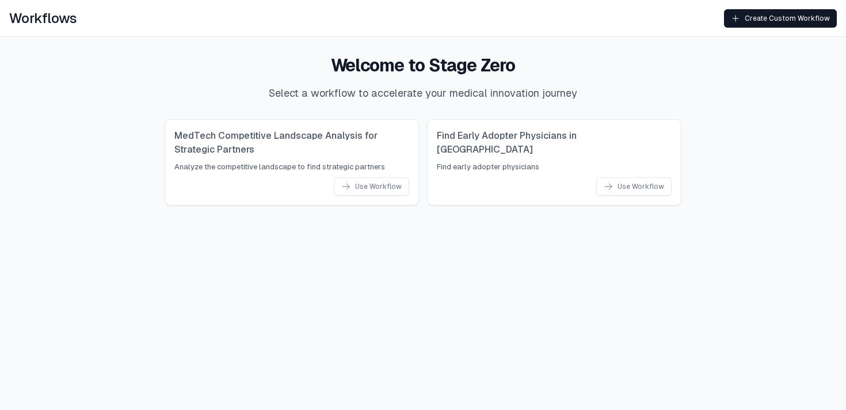 This screenshot has width=846, height=410. What do you see at coordinates (423, 66) in the screenshot?
I see `h1: Welcome to Stage Zero` at bounding box center [423, 66].